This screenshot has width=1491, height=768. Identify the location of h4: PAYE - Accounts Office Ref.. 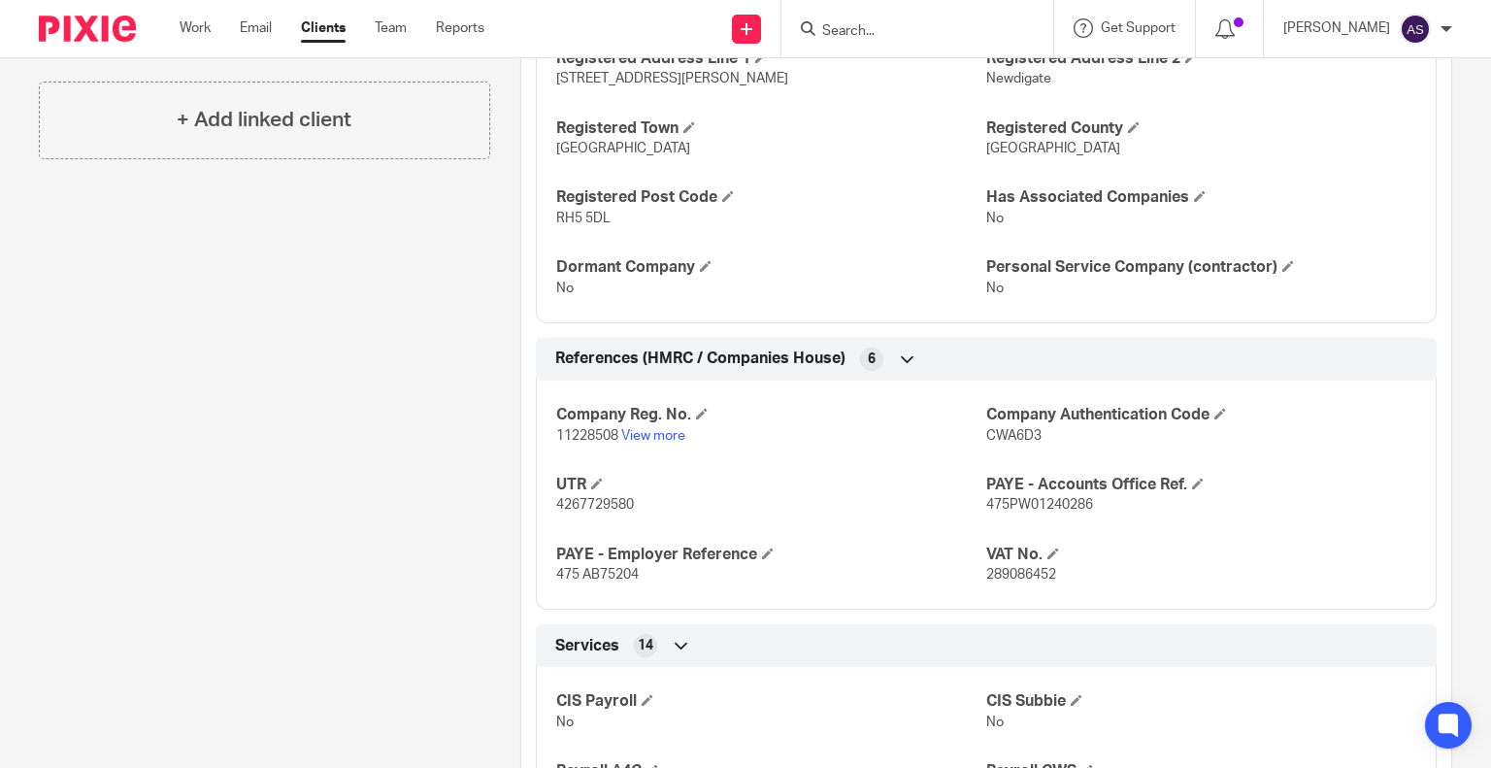
(1201, 485).